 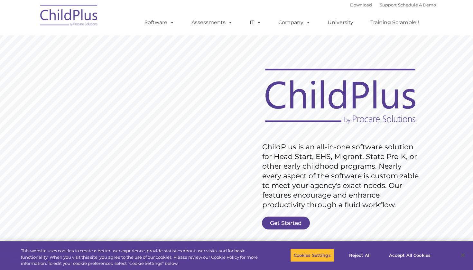 I want to click on a: Assessments, so click(x=212, y=23).